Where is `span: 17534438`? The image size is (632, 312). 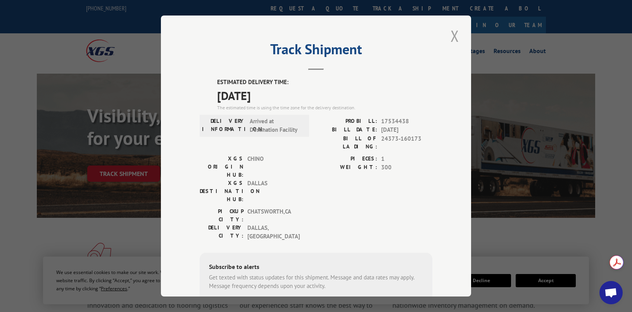
span: 17534438 is located at coordinates (407, 121).